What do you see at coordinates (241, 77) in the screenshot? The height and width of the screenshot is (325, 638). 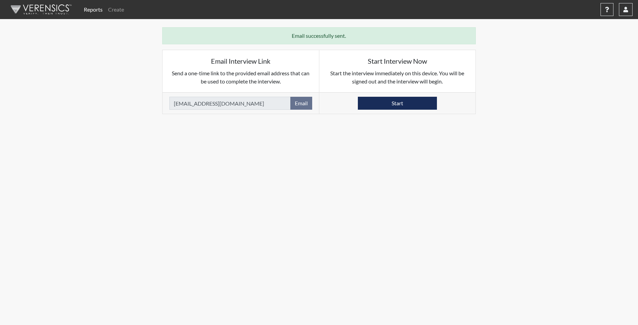 I see `p: Send a one-time link to the provided email address that can be used to complete the interview.` at bounding box center [241, 77].